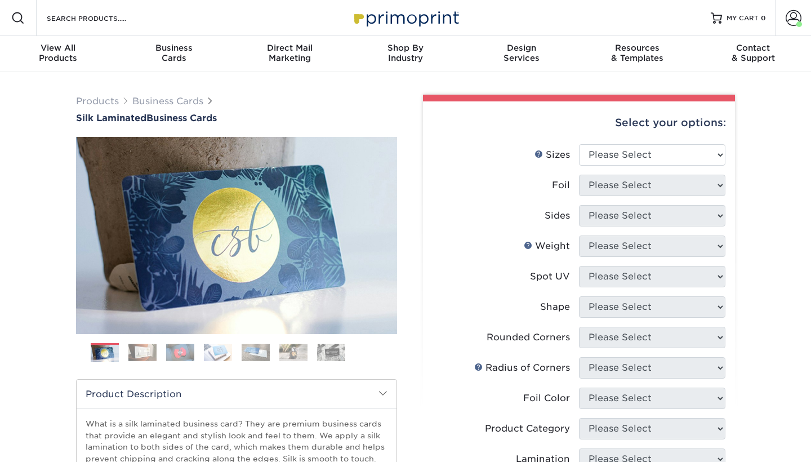 This screenshot has width=811, height=462. What do you see at coordinates (331, 352) in the screenshot?
I see `img: Business Cards 07` at bounding box center [331, 352].